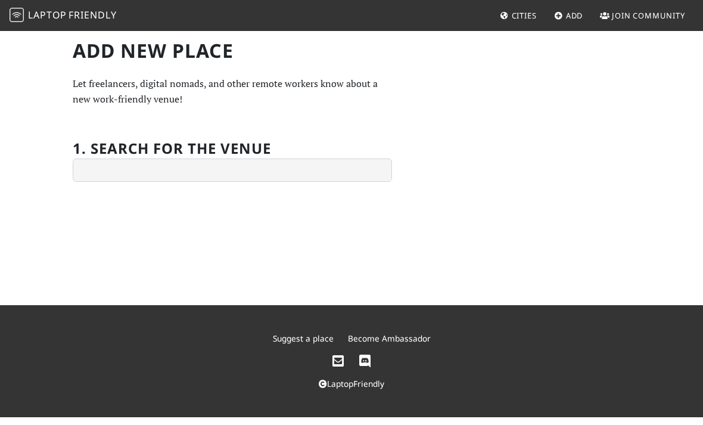 This screenshot has width=703, height=425. Describe the element at coordinates (389, 338) in the screenshot. I see `a: Become Ambassador` at that location.